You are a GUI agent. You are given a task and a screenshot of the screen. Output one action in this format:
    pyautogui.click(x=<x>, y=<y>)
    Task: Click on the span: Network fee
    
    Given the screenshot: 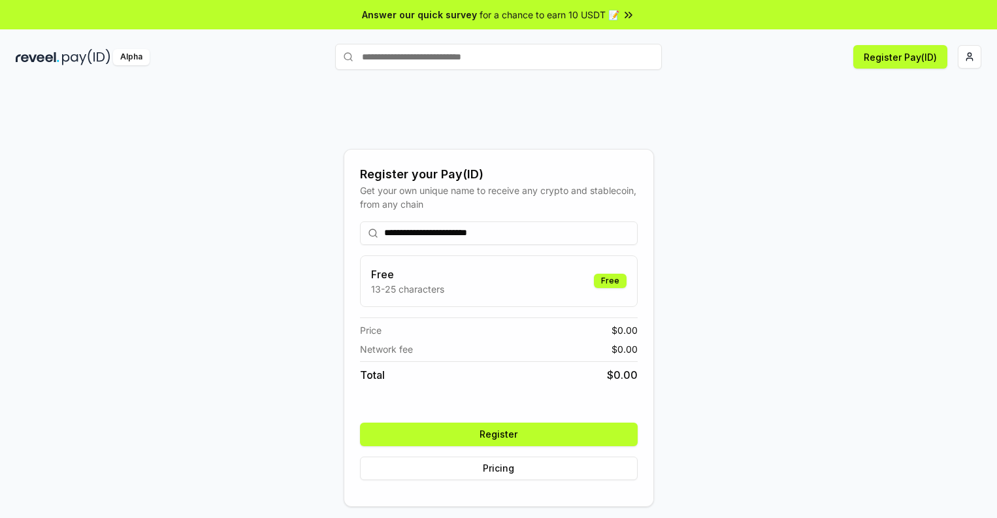 What is the action you would take?
    pyautogui.click(x=386, y=349)
    